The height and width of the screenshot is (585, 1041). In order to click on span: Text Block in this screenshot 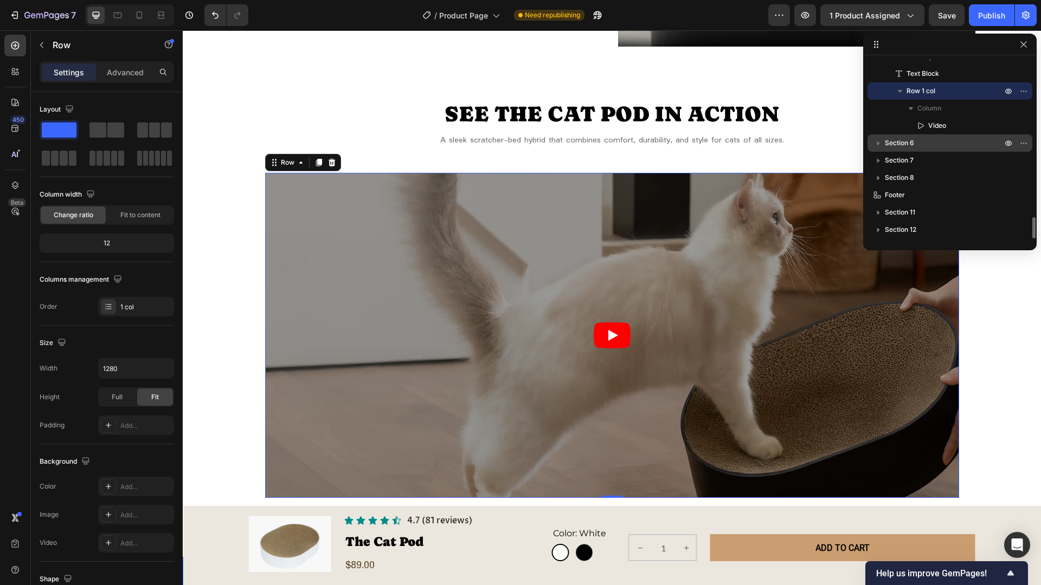, I will do `click(922, 74)`.